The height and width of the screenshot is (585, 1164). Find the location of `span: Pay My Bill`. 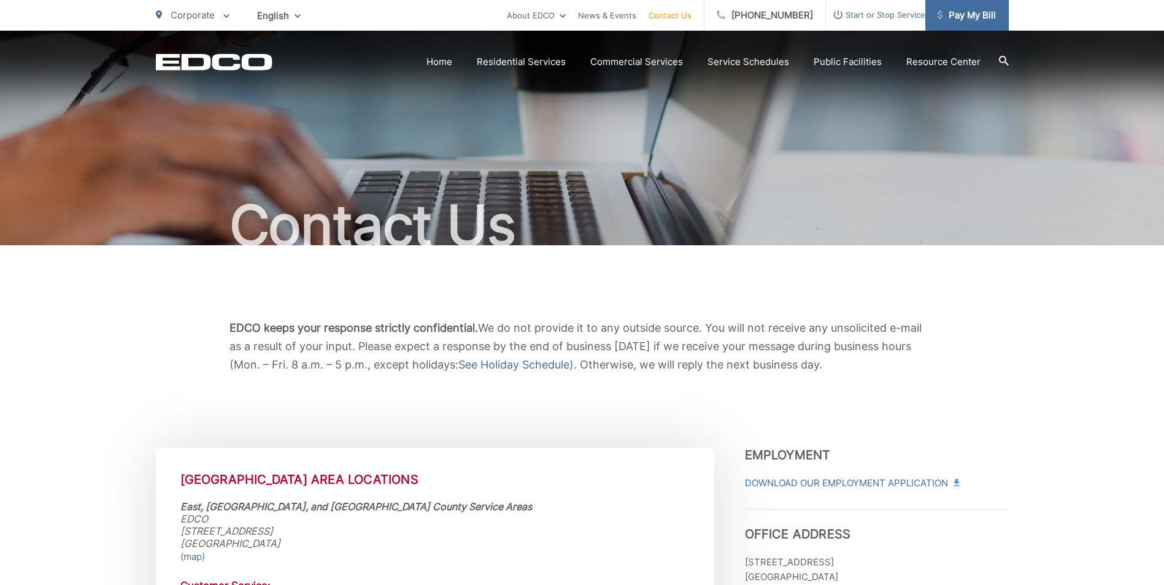

span: Pay My Bill is located at coordinates (967, 15).